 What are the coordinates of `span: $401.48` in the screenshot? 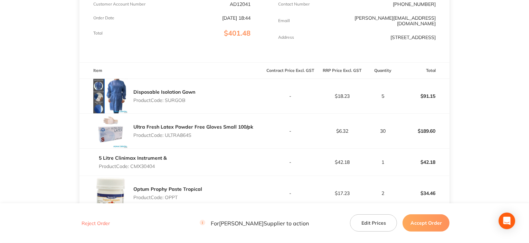 It's located at (238, 33).